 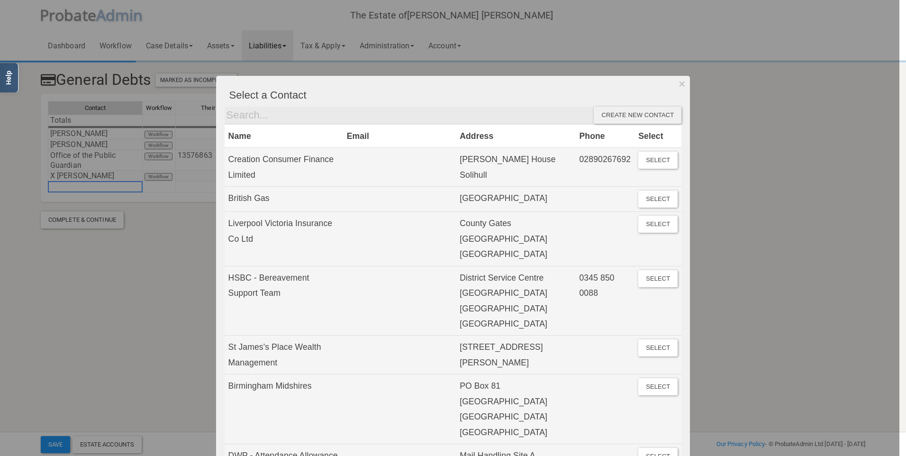 What do you see at coordinates (284, 355) in the screenshot?
I see `td: St James's Place Wealth Management` at bounding box center [284, 355].